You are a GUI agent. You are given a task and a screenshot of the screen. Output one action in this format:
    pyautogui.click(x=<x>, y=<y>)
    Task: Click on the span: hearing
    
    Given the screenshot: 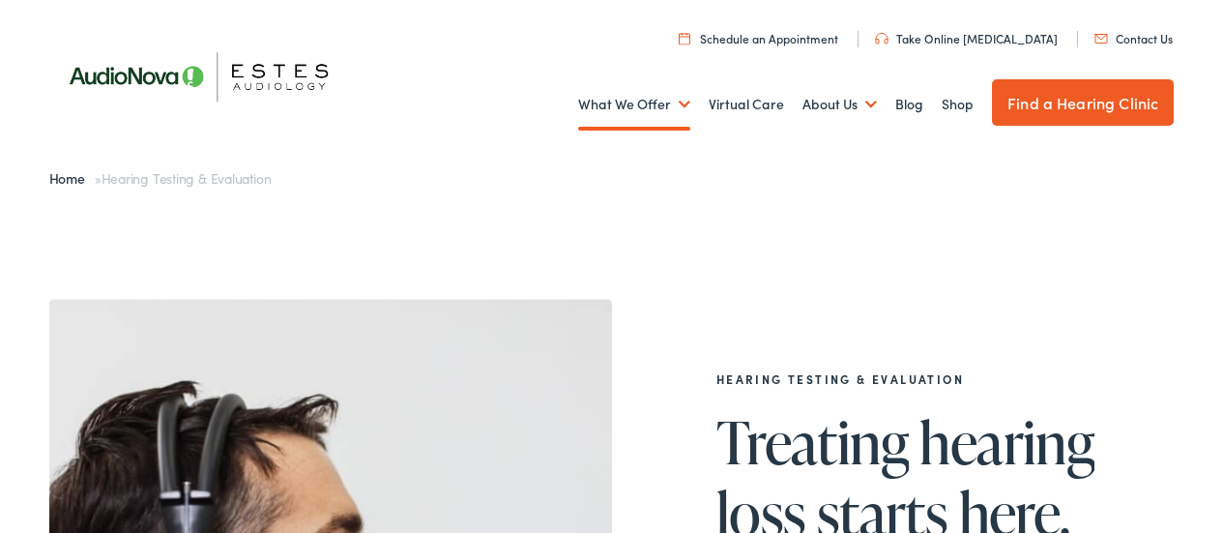 What is the action you would take?
    pyautogui.click(x=1007, y=442)
    